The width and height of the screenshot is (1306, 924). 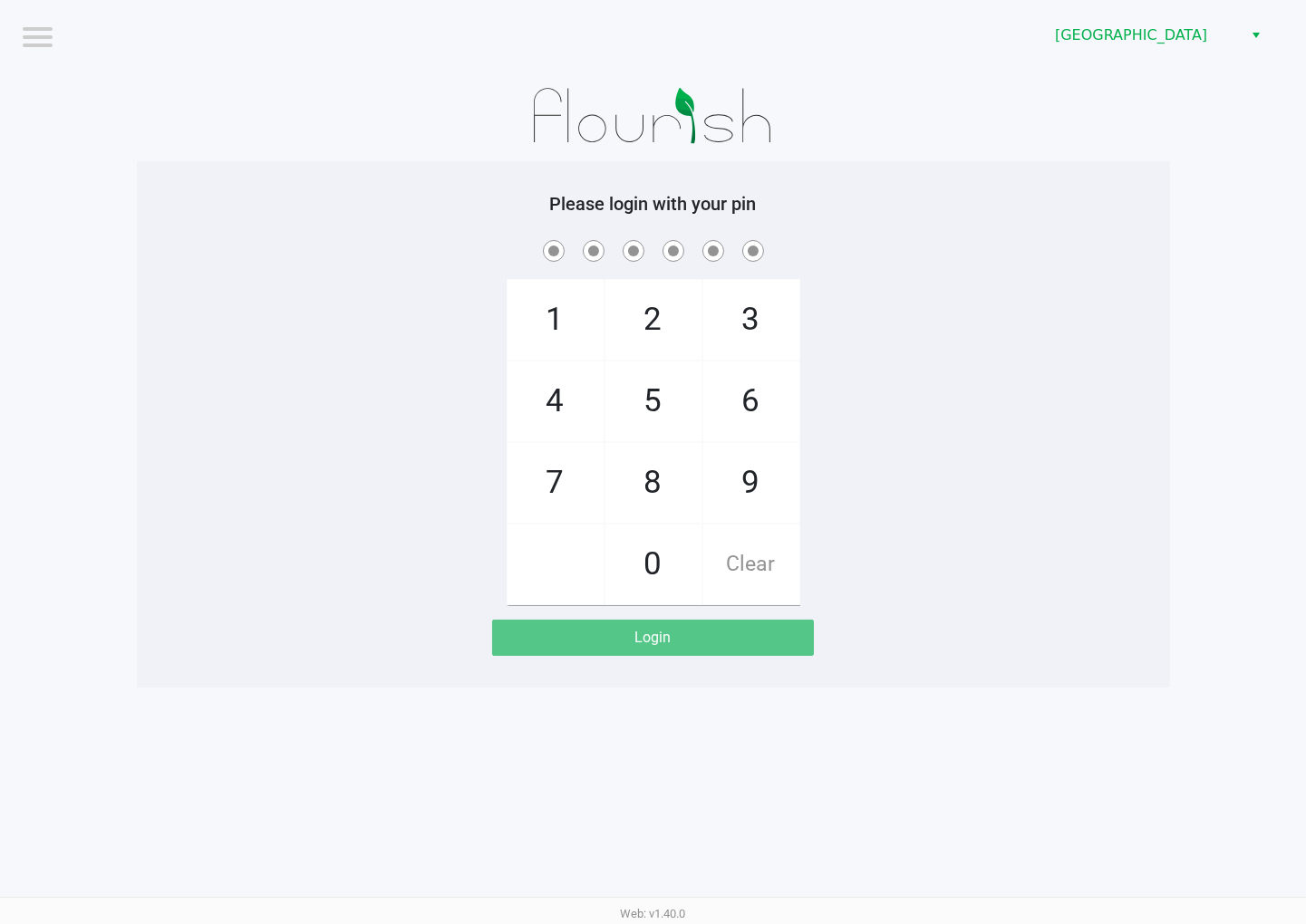 I want to click on span: Web: v1.40.0, so click(x=653, y=913).